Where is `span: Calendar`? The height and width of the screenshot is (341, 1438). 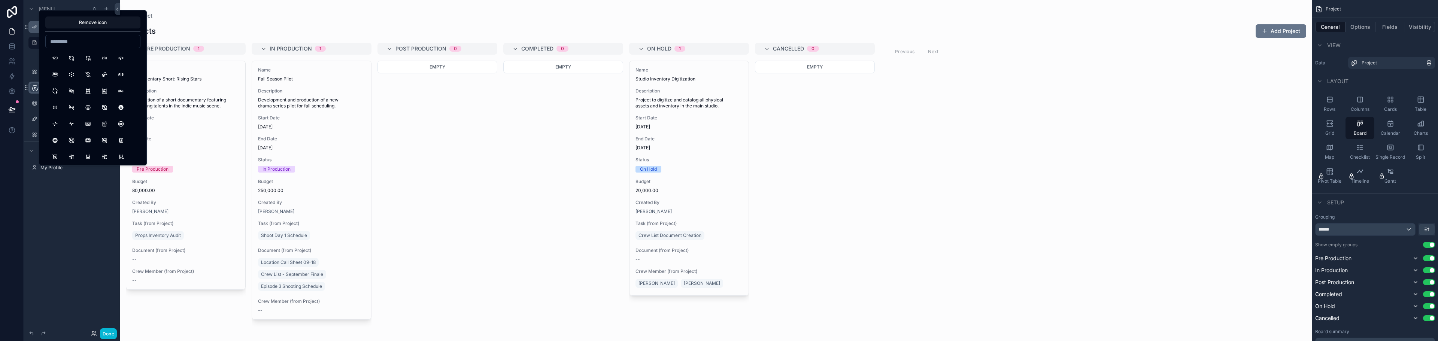 span: Calendar is located at coordinates (1390, 133).